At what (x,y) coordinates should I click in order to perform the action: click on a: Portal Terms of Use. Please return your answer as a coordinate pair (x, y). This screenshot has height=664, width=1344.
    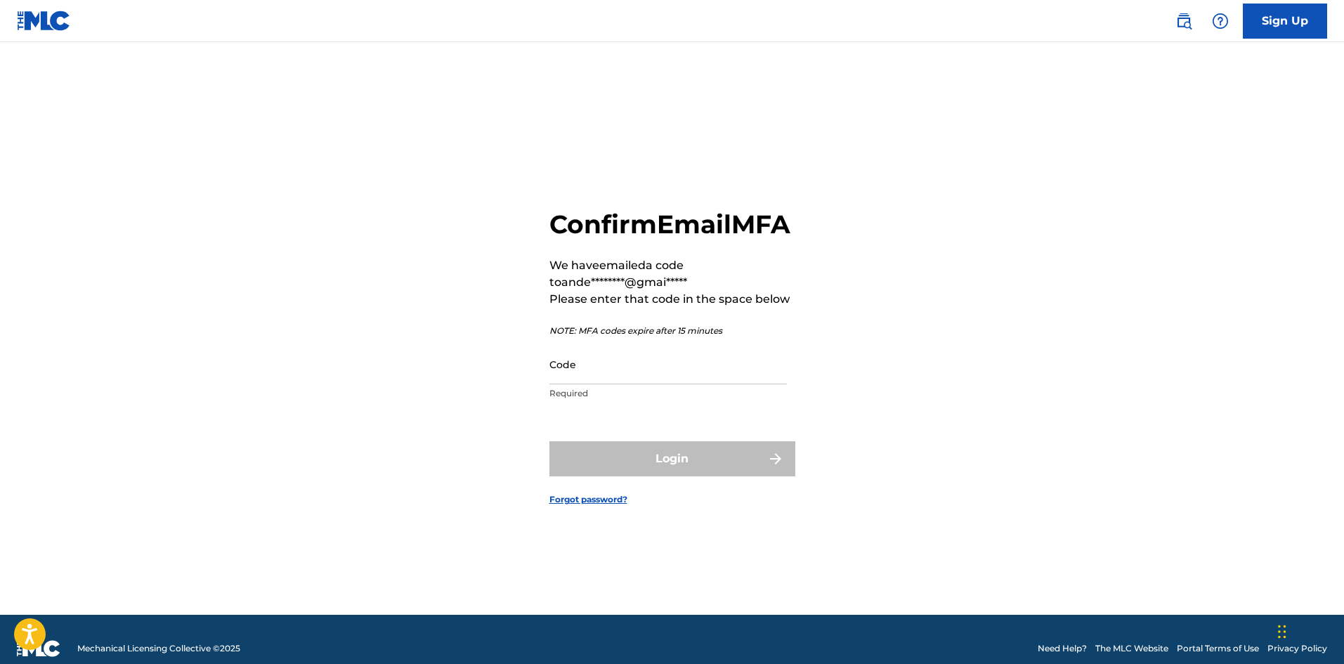
    Looking at the image, I should click on (1218, 649).